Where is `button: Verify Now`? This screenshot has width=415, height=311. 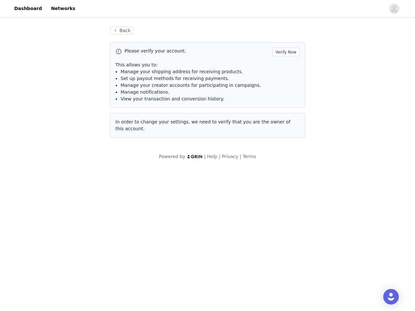 button: Verify Now is located at coordinates (286, 52).